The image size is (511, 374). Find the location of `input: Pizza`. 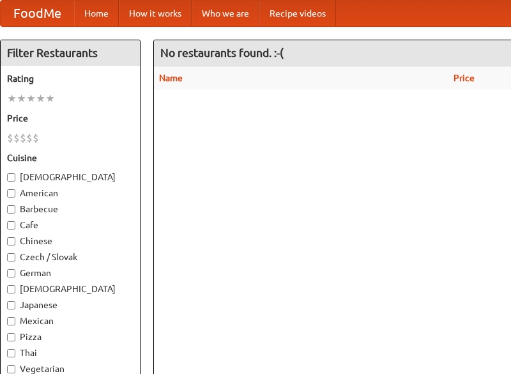

input: Pizza is located at coordinates (11, 337).